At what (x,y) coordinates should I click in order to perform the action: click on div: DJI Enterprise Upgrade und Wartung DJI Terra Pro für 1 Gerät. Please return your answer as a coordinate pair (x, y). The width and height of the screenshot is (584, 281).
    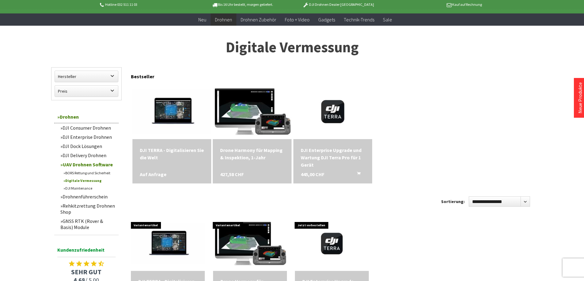
    Looking at the image, I should click on (332, 158).